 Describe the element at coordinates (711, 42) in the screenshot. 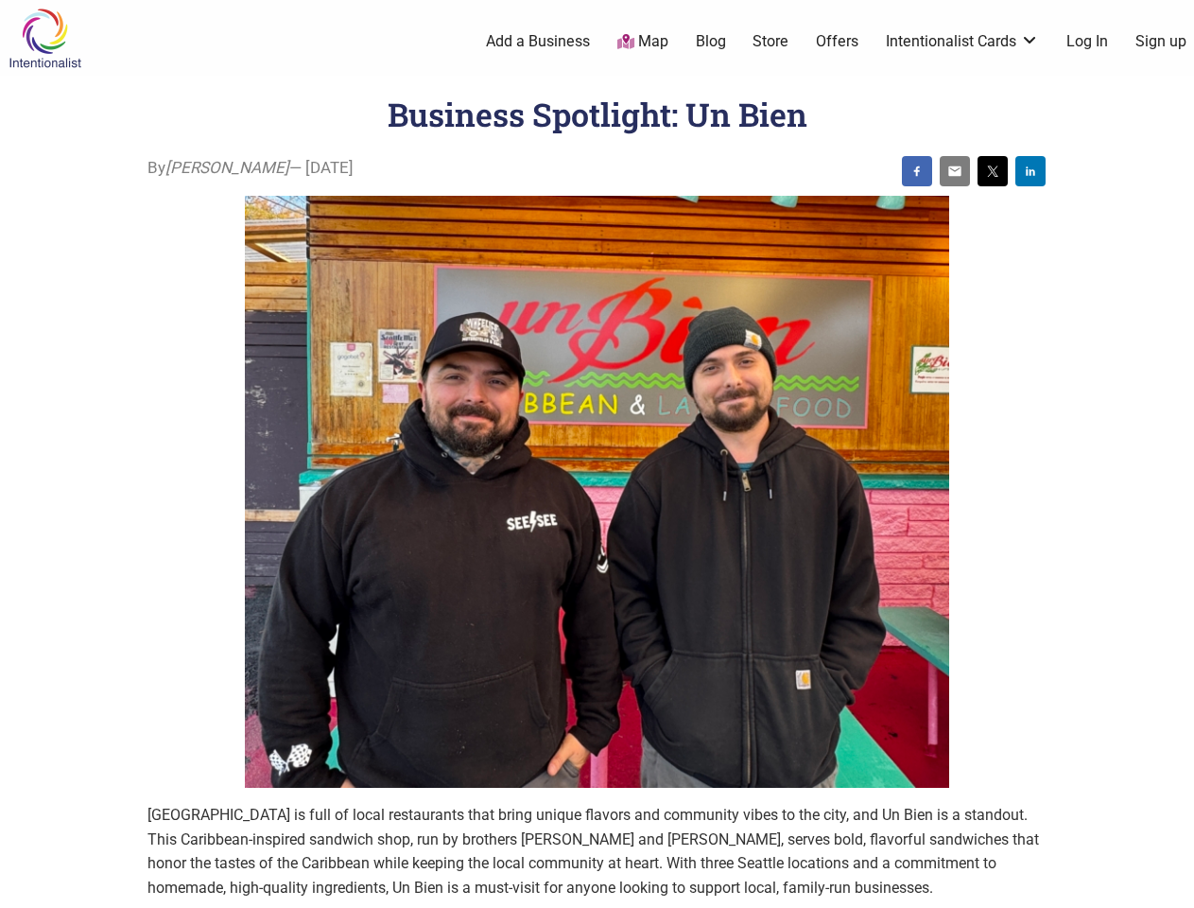

I see `a: Blog` at that location.